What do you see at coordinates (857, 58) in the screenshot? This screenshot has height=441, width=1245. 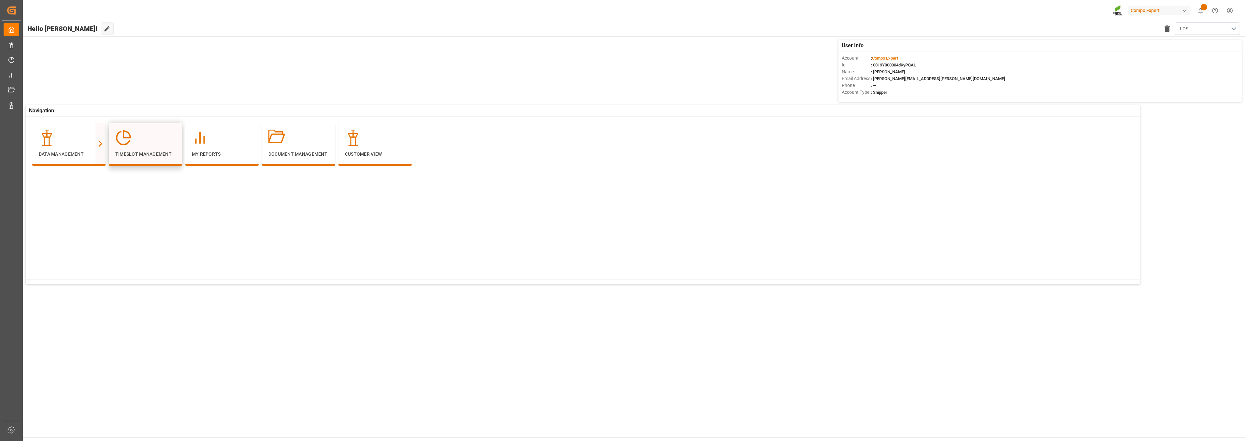 I see `span: Account` at bounding box center [857, 58].